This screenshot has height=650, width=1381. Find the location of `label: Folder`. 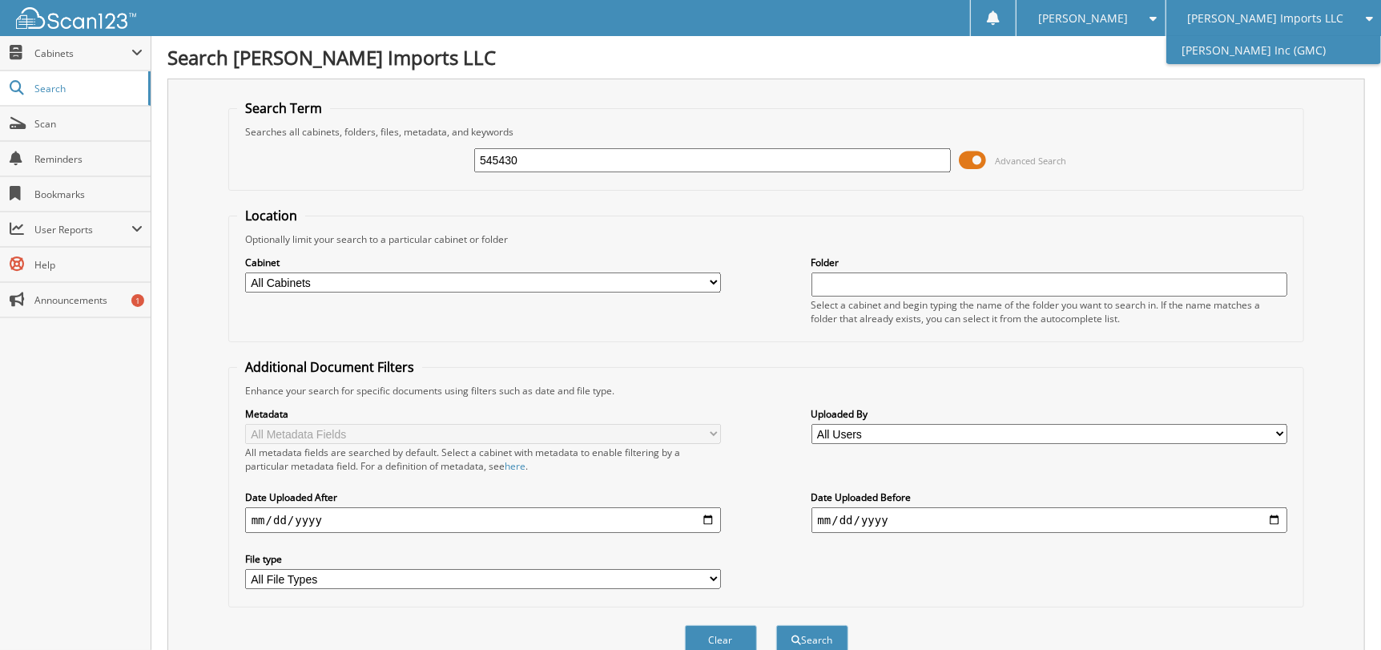

label: Folder is located at coordinates (1050, 262).